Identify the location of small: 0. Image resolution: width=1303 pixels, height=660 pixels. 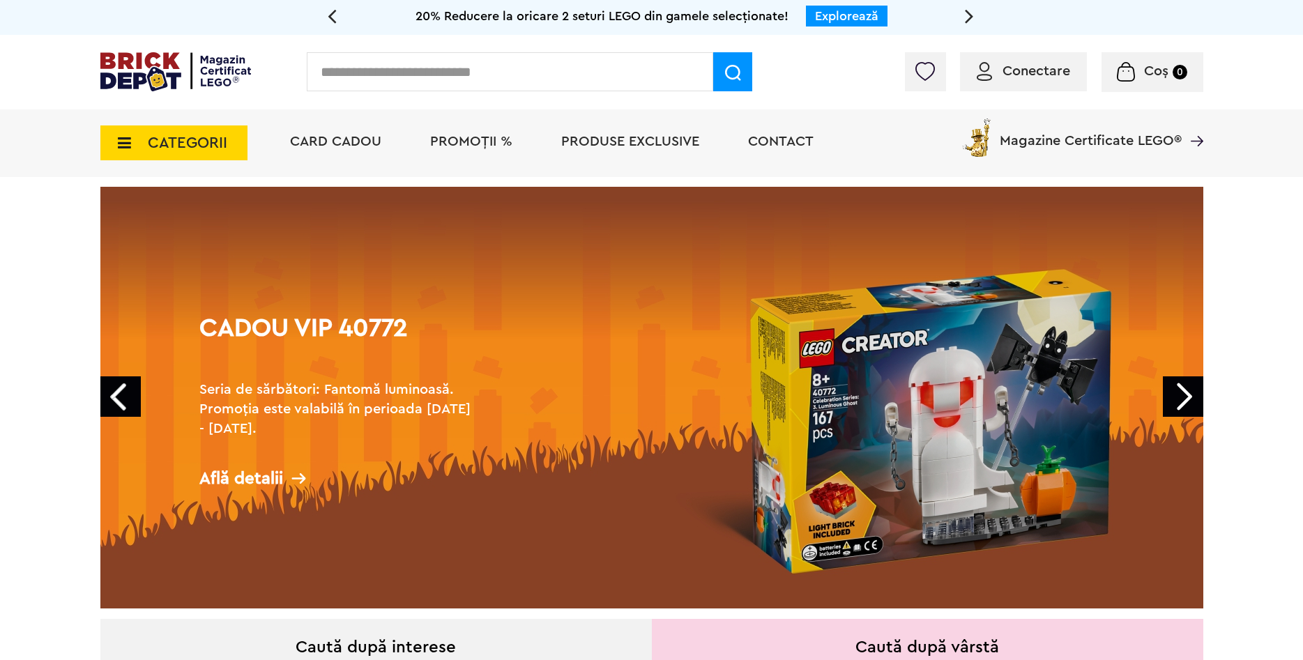
(1180, 72).